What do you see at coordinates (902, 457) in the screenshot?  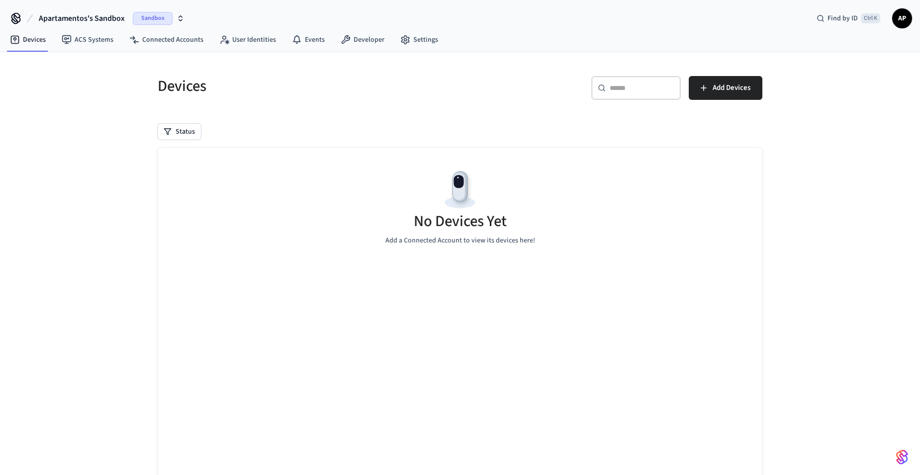 I see `img: SeamLogoGradient.69752ec5.svg` at bounding box center [902, 457].